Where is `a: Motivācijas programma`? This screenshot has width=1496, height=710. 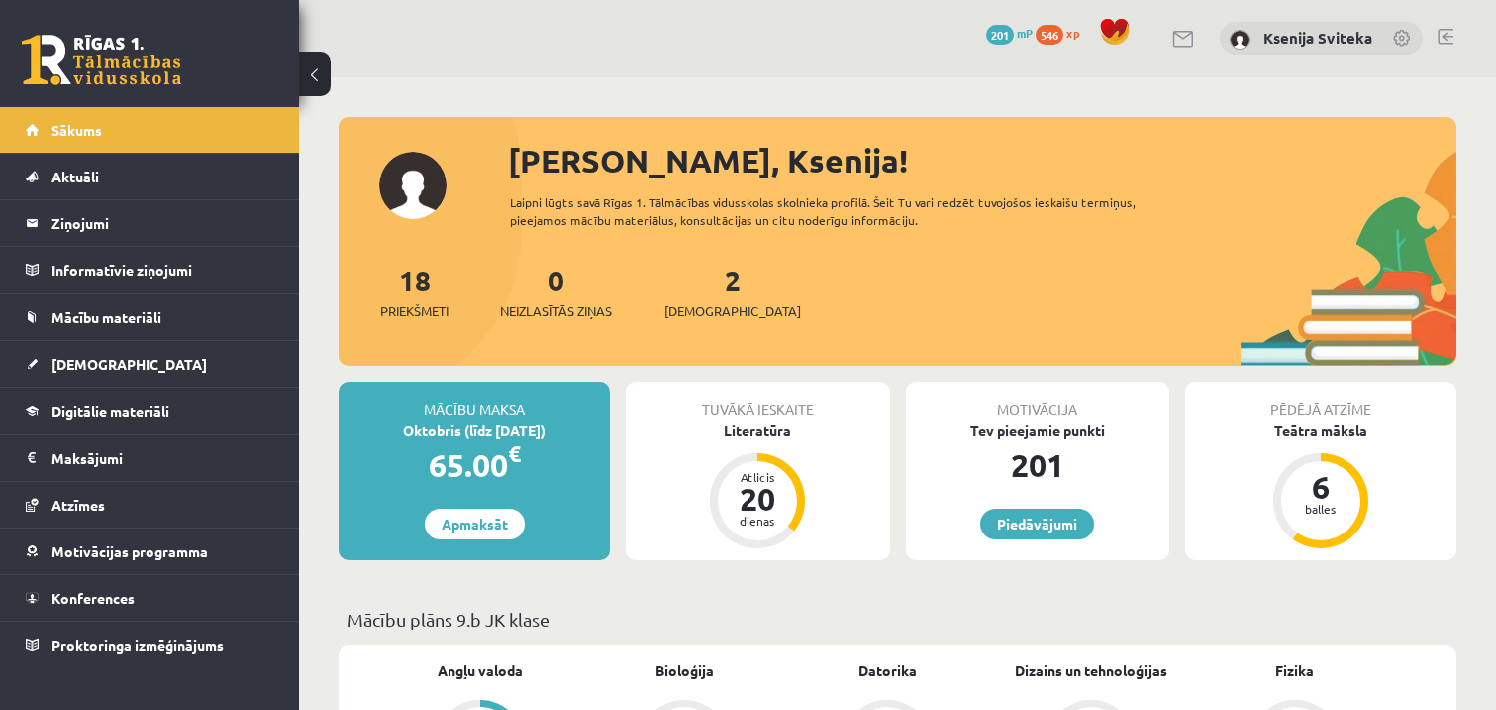 a: Motivācijas programma is located at coordinates (150, 551).